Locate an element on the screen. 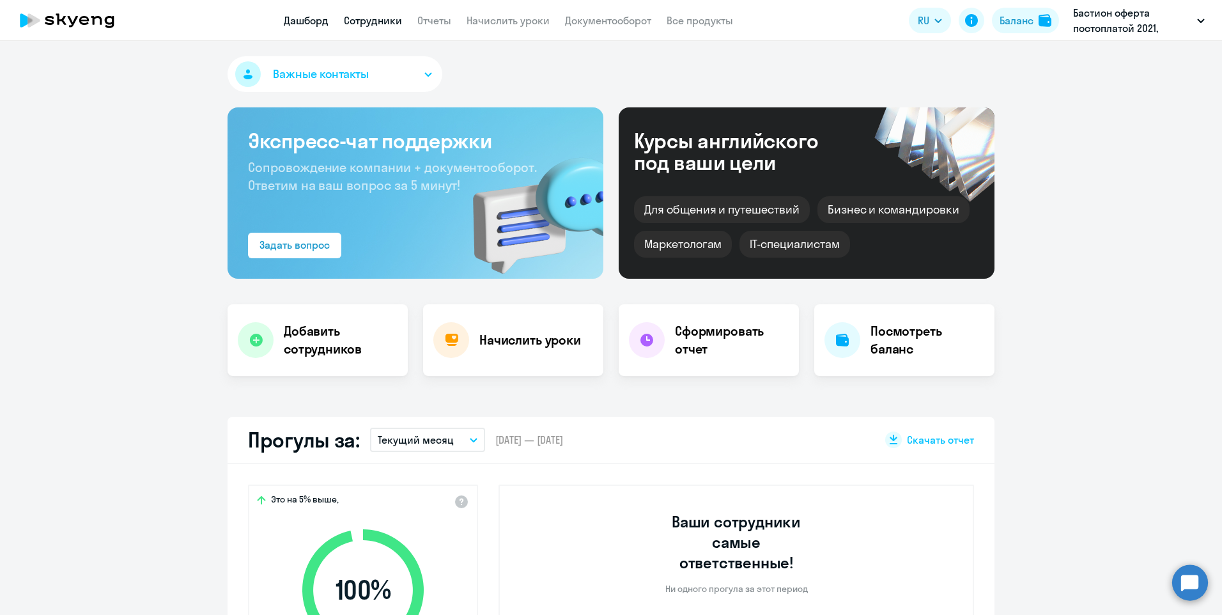 This screenshot has height=615, width=1222. div: Задать вопрос is located at coordinates (295, 245).